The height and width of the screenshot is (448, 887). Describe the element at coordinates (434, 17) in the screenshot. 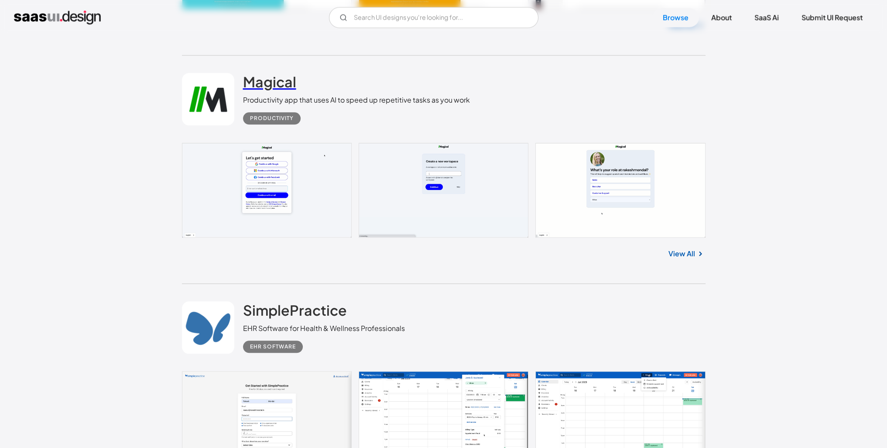

I see `input: Search UI designs you're looking for...` at that location.